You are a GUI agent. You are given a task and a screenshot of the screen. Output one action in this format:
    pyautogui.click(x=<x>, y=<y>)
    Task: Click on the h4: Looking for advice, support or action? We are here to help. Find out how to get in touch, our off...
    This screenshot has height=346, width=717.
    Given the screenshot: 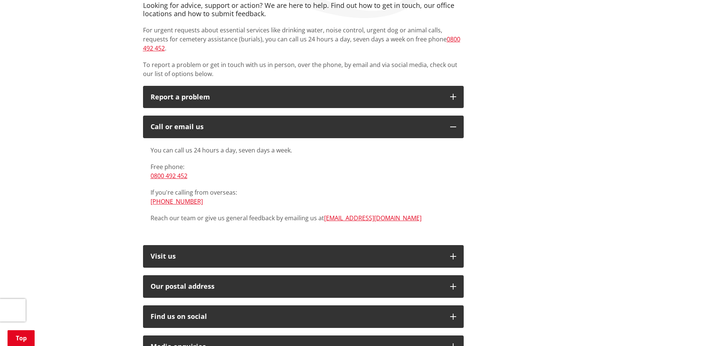 What is the action you would take?
    pyautogui.click(x=303, y=9)
    